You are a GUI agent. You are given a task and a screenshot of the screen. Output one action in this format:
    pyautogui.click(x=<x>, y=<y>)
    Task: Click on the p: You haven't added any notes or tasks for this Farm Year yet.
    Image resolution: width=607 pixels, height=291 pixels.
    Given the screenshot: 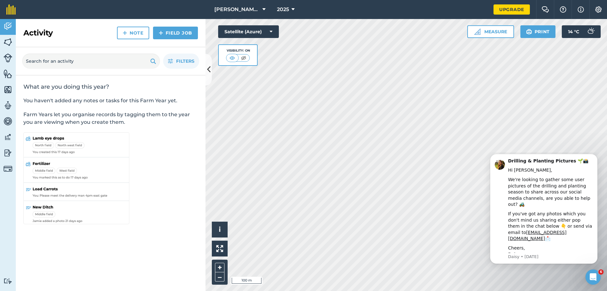 What is the action you would take?
    pyautogui.click(x=111, y=101)
    